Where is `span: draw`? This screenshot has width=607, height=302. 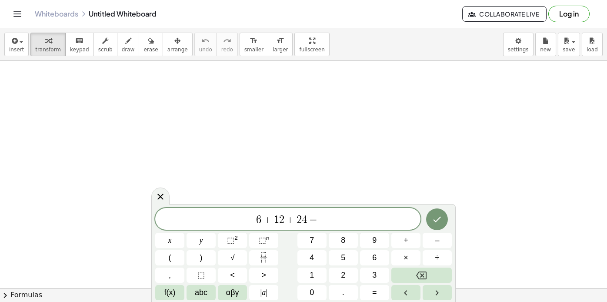
span: draw is located at coordinates (128, 50).